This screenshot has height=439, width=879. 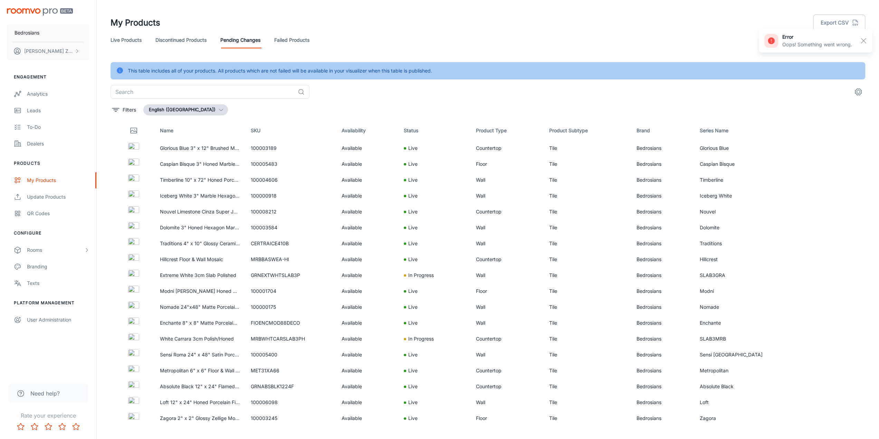 What do you see at coordinates (129, 110) in the screenshot?
I see `p: Filters` at bounding box center [129, 110].